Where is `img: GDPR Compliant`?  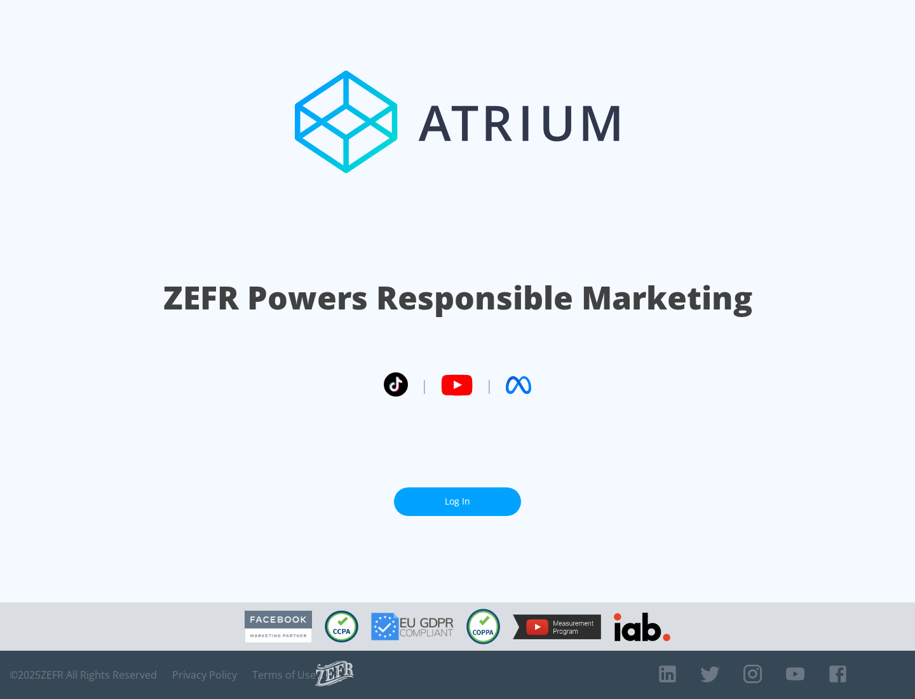 img: GDPR Compliant is located at coordinates (412, 626).